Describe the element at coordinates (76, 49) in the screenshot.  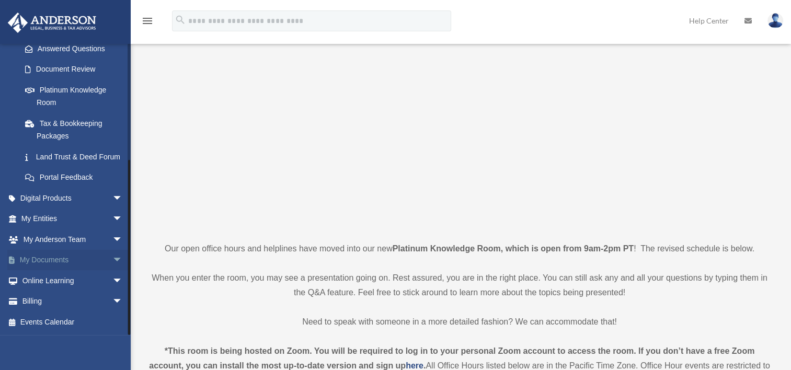
I see `a: Answered Questions` at that location.